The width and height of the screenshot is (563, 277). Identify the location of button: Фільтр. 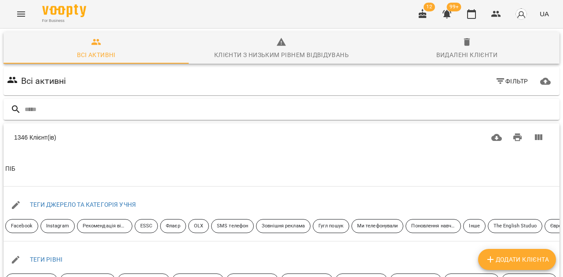
(511, 81).